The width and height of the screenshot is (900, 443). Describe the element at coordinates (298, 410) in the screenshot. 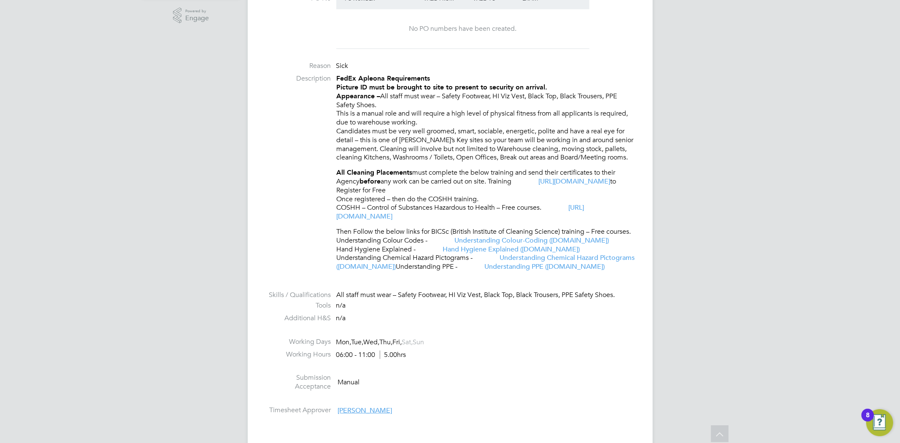

I see `label: Timesheet Approver` at that location.